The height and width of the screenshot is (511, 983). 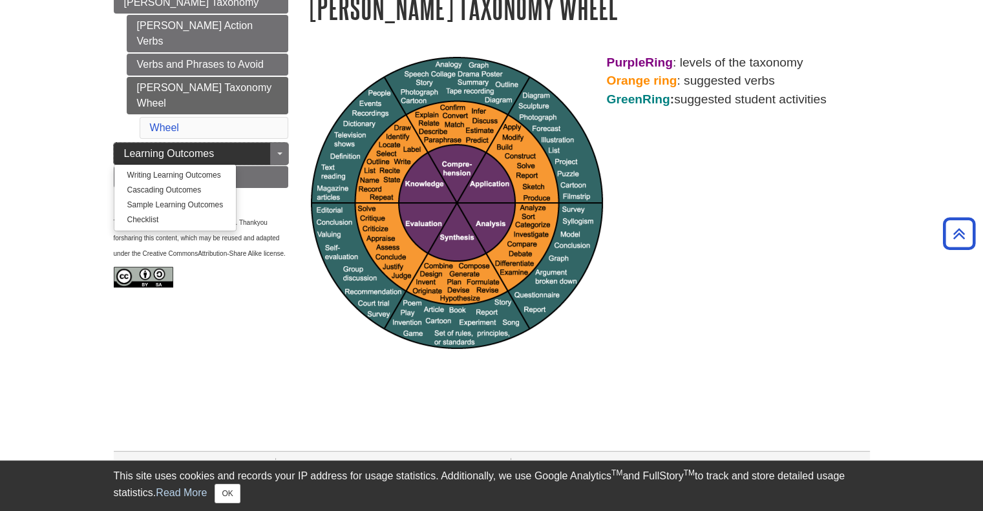 I want to click on a: Checklist, so click(x=175, y=220).